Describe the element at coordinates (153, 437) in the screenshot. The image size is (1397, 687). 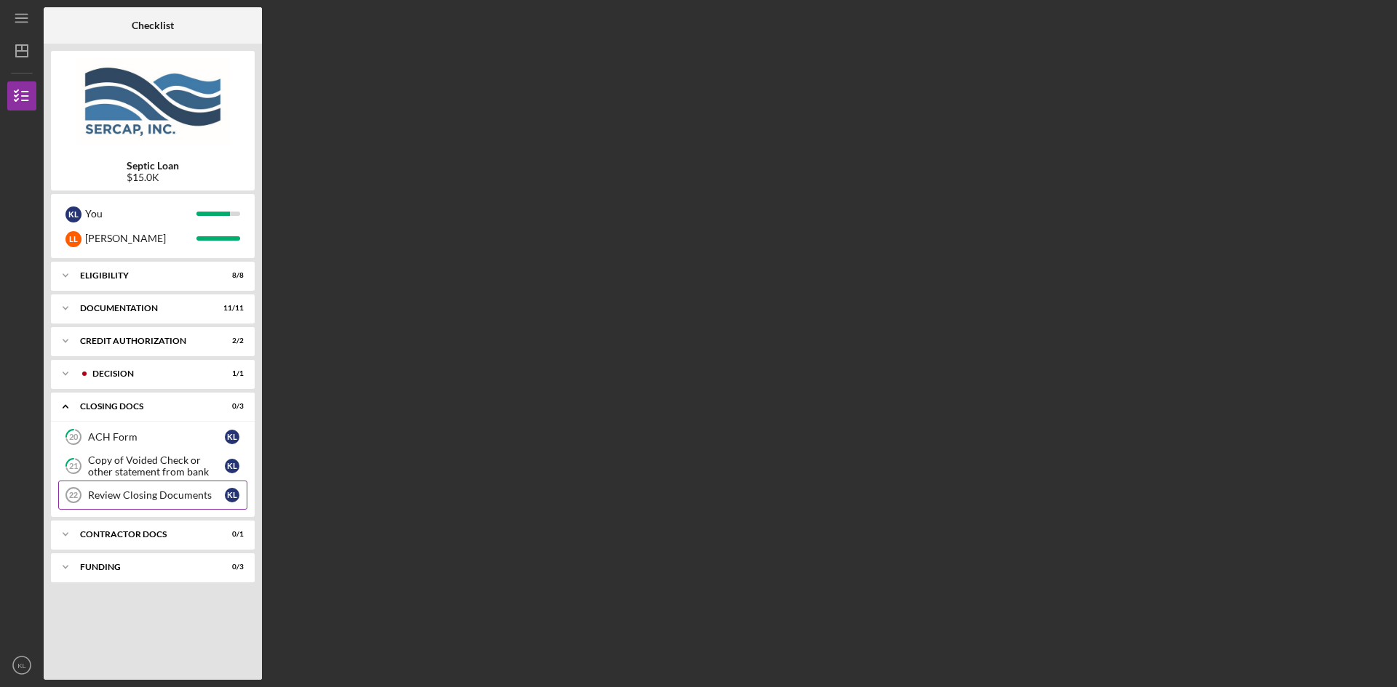
I see `a: 20ACH FormKL` at that location.